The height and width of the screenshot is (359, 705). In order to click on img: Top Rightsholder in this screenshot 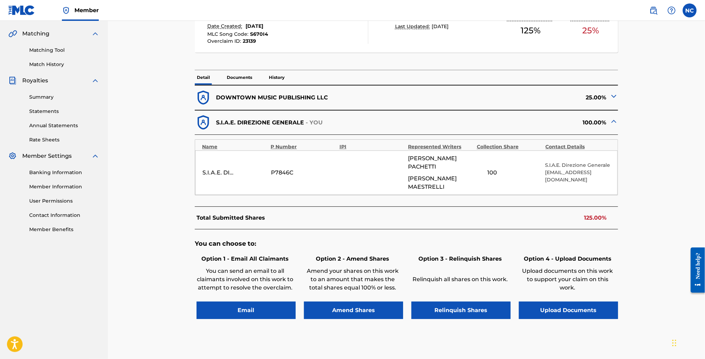, I will do `click(66, 10)`.